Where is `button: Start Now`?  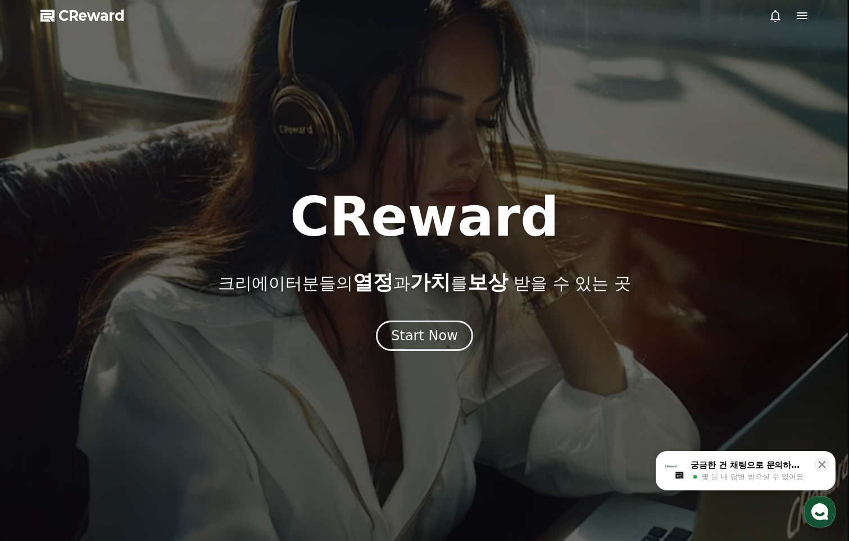 button: Start Now is located at coordinates (424, 336).